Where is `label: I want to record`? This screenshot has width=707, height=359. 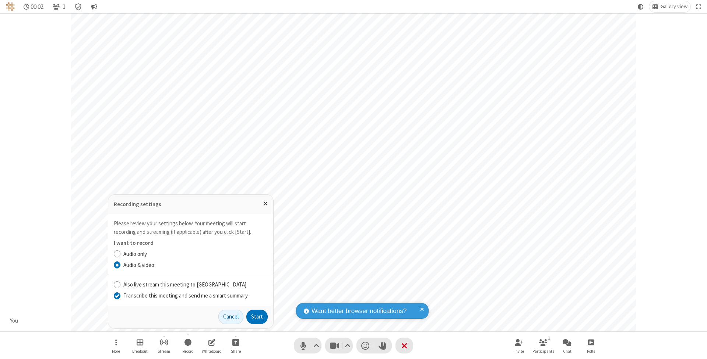 label: I want to record is located at coordinates (134, 243).